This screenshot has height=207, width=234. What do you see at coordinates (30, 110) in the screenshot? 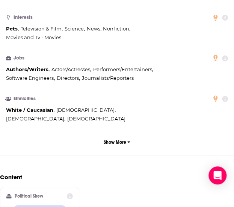
I see `span: White / Caucasian` at bounding box center [30, 110].